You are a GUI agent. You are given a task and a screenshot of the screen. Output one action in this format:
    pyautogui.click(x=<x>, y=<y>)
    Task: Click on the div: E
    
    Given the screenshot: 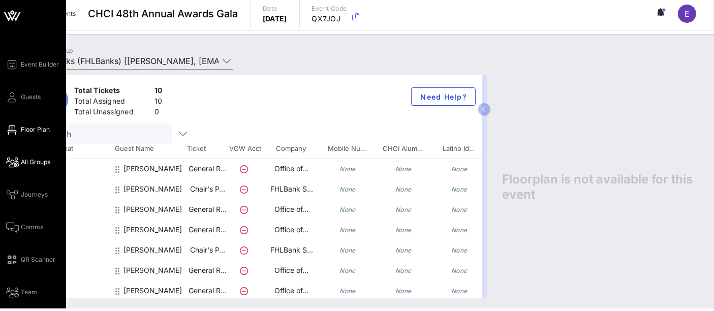 What is the action you would take?
    pyautogui.click(x=687, y=14)
    